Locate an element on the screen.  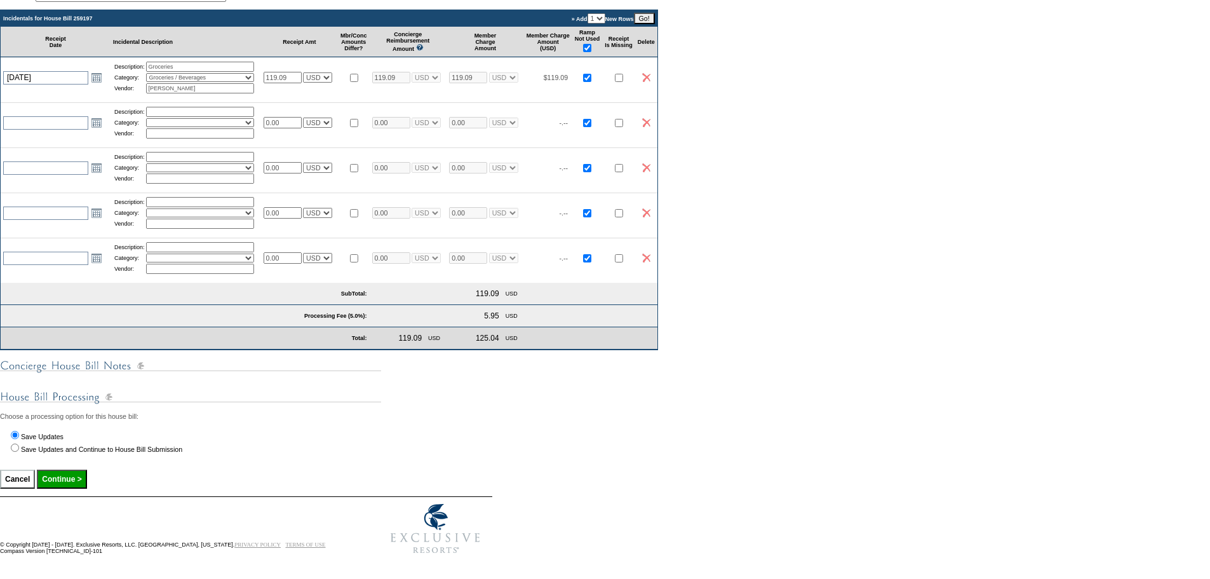
input: Continue > is located at coordinates (62, 479).